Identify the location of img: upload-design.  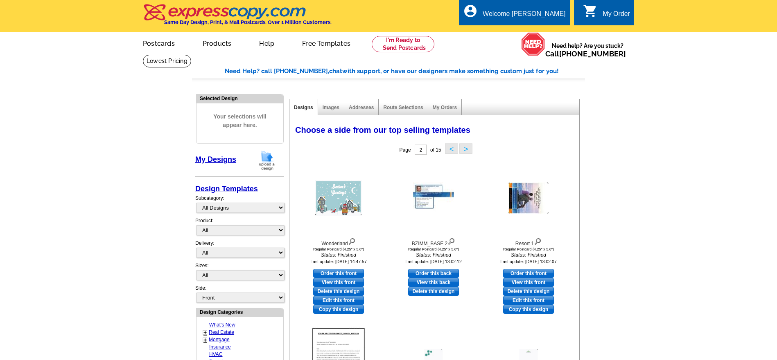
(267, 160).